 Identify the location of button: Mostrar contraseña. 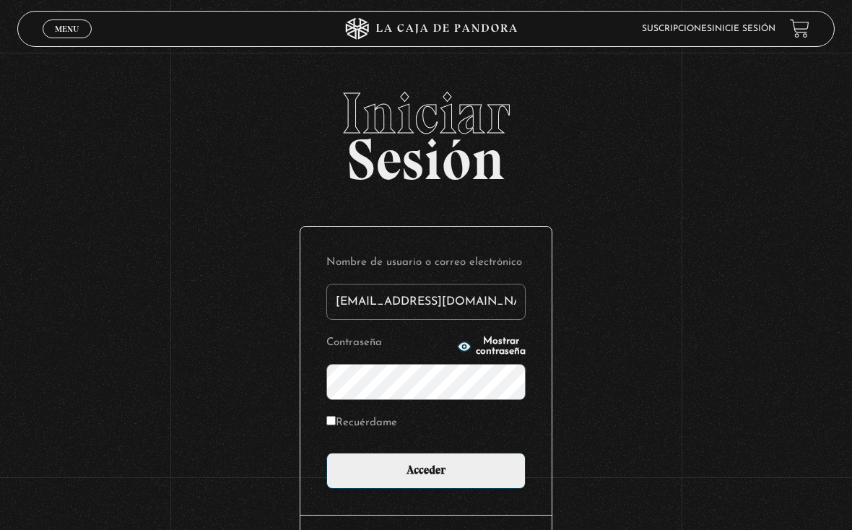
(491, 347).